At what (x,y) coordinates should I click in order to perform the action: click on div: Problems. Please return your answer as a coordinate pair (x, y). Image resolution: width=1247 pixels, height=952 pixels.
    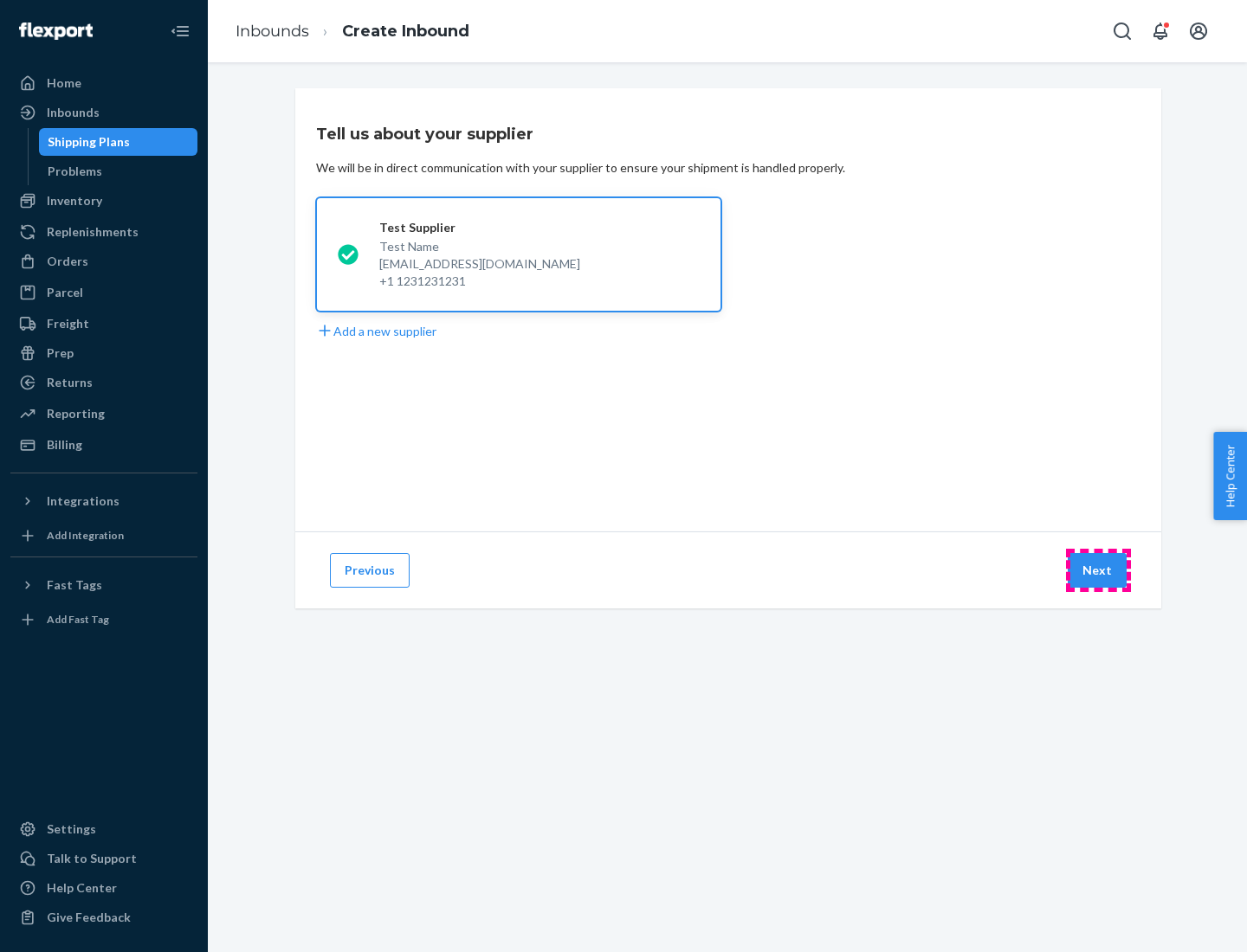
    Looking at the image, I should click on (74, 172).